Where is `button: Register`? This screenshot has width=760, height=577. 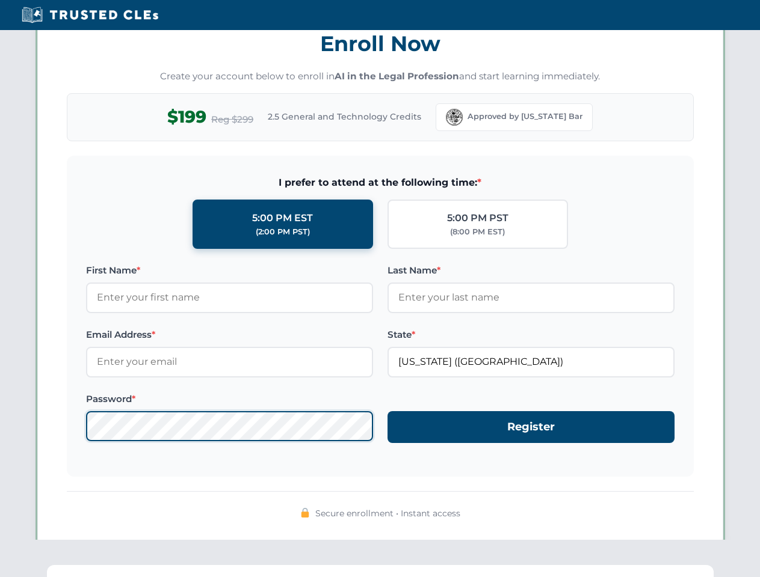 button: Register is located at coordinates (530, 427).